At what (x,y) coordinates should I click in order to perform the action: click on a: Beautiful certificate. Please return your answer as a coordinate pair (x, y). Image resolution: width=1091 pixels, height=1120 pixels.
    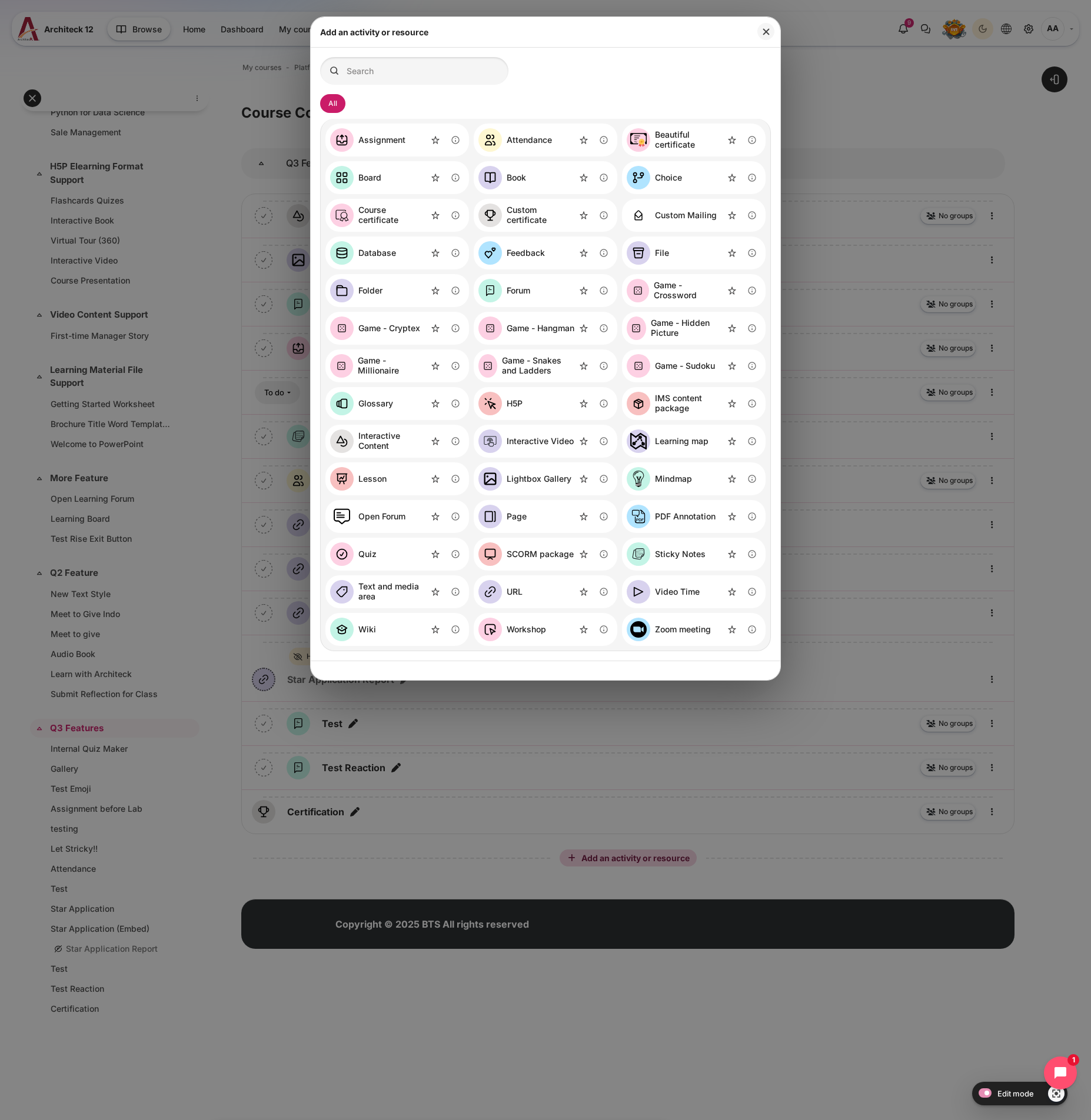
    Looking at the image, I should click on (675, 140).